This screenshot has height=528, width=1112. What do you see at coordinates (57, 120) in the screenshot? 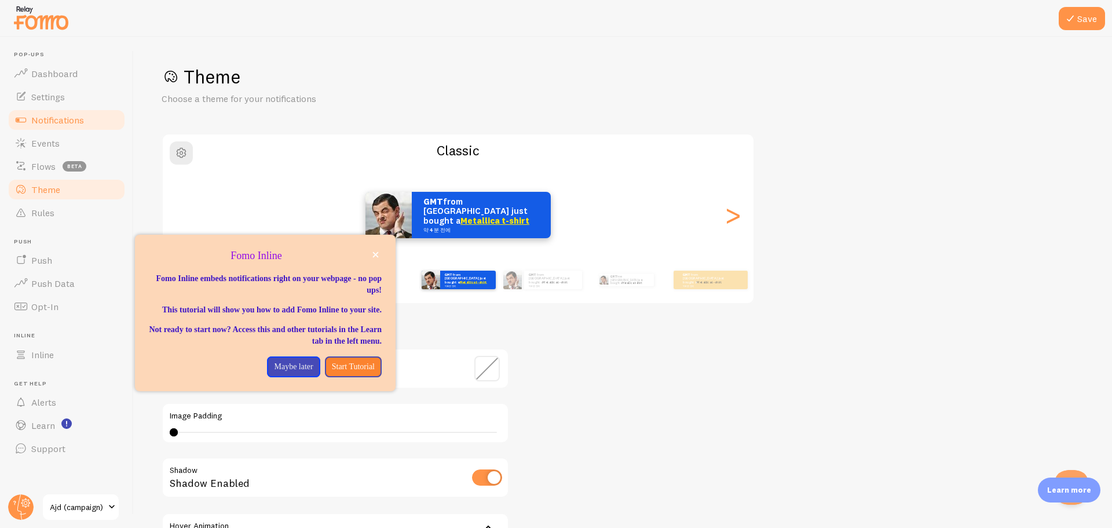
I see `span: Notifications` at bounding box center [57, 120].